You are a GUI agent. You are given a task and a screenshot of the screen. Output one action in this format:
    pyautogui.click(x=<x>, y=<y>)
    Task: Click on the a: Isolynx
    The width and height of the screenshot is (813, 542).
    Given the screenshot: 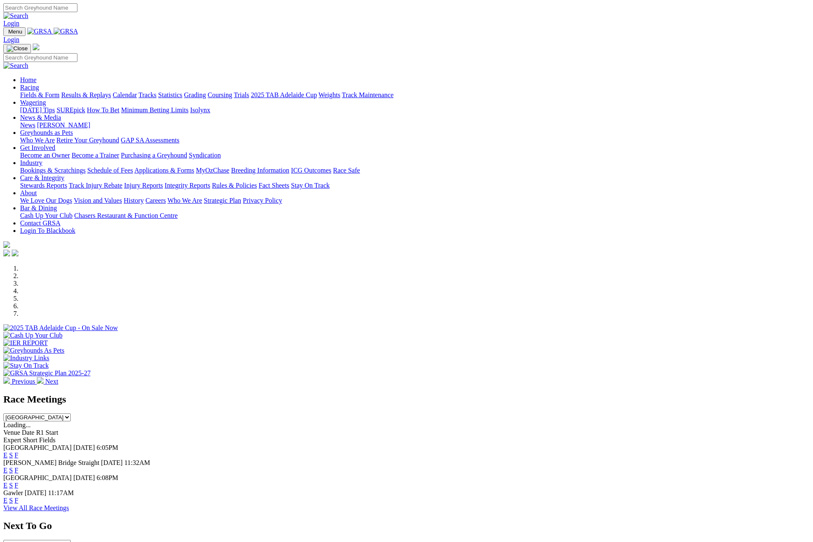 What is the action you would take?
    pyautogui.click(x=200, y=110)
    